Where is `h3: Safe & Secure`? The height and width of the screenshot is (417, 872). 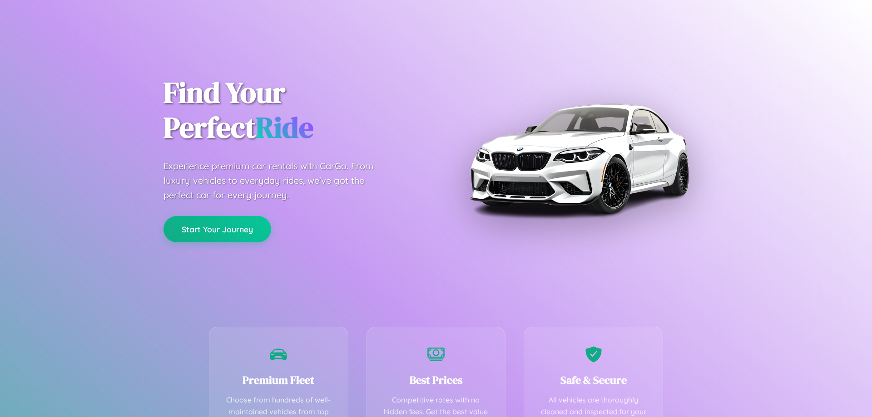 h3: Safe & Secure is located at coordinates (593, 380).